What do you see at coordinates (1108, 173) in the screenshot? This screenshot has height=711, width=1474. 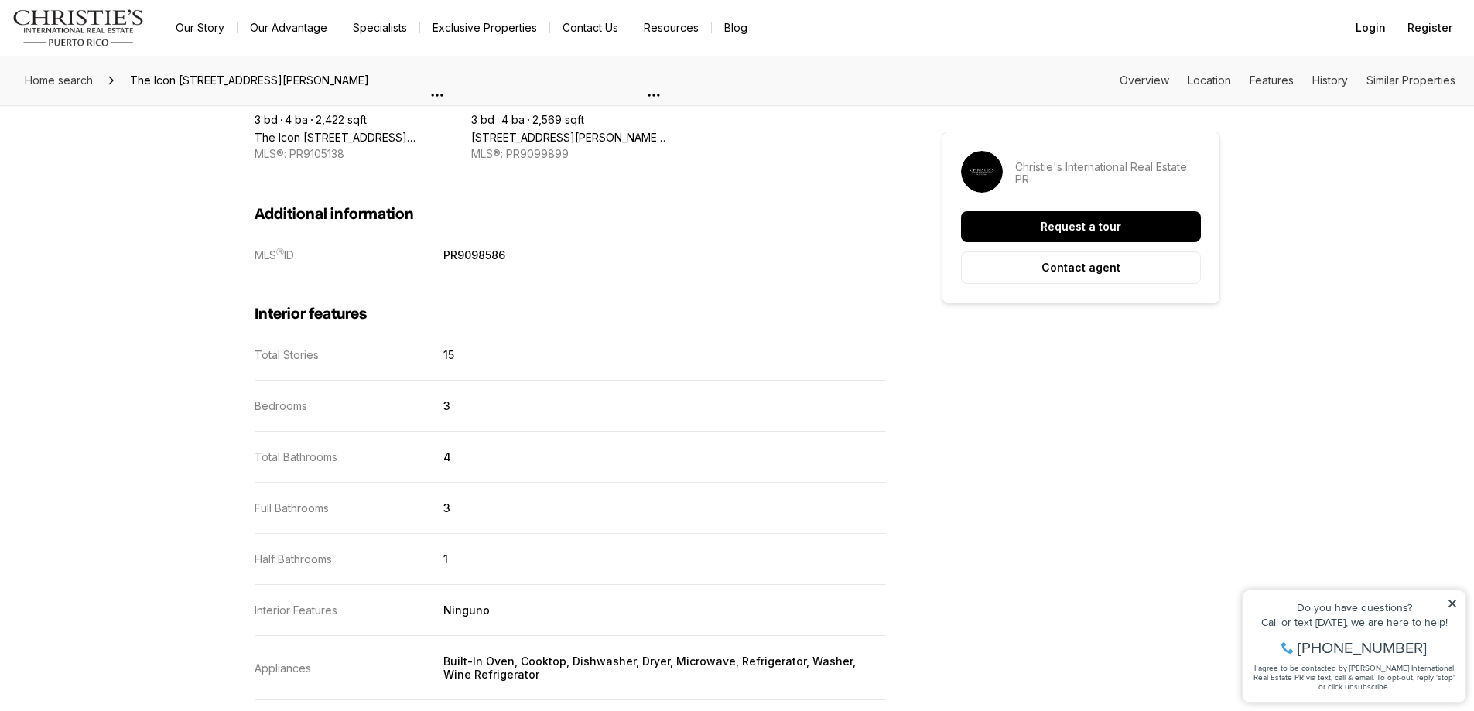 I see `p: Christie's International Real Estate PR` at bounding box center [1108, 173].